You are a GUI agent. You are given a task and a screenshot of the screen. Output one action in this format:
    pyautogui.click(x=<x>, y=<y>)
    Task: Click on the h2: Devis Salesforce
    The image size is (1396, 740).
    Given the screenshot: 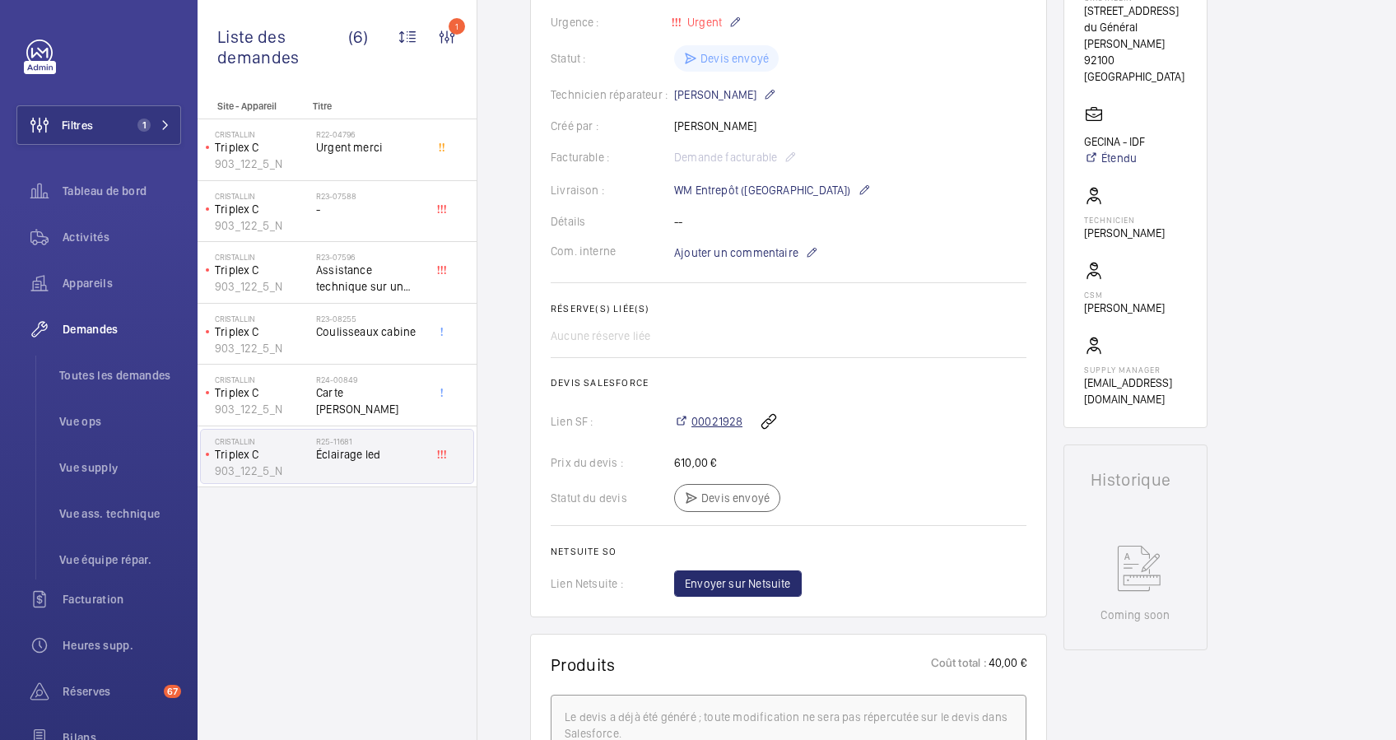 What is the action you would take?
    pyautogui.click(x=789, y=383)
    